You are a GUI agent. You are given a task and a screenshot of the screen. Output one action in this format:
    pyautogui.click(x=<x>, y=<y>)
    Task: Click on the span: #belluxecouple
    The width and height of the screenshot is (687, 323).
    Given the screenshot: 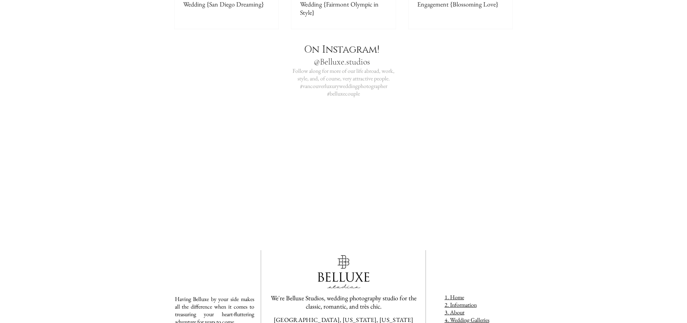 What is the action you would take?
    pyautogui.click(x=343, y=93)
    